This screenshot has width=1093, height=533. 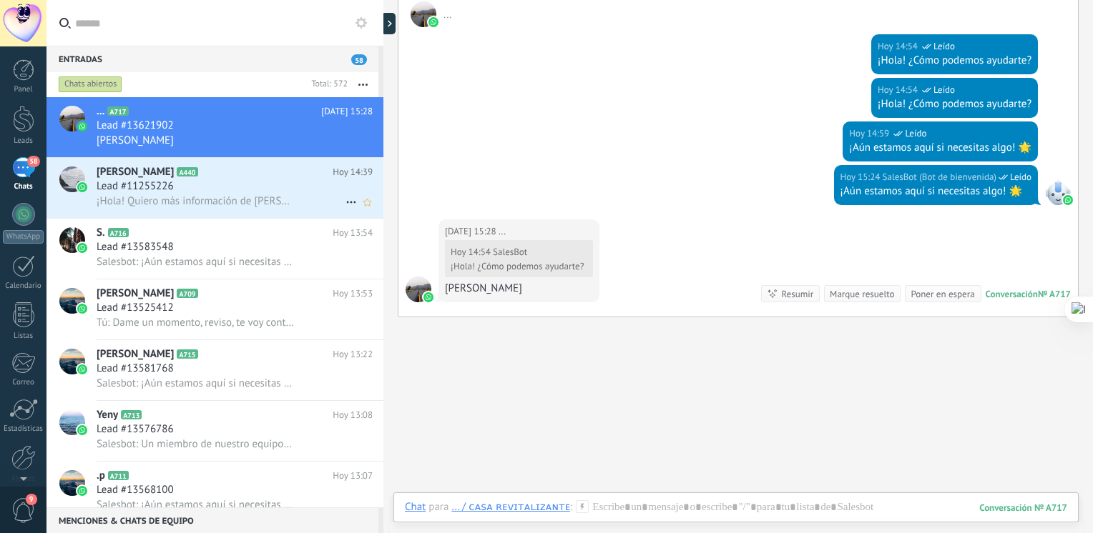 What do you see at coordinates (861, 177) in the screenshot?
I see `div: Hoy 15:24` at bounding box center [861, 177].